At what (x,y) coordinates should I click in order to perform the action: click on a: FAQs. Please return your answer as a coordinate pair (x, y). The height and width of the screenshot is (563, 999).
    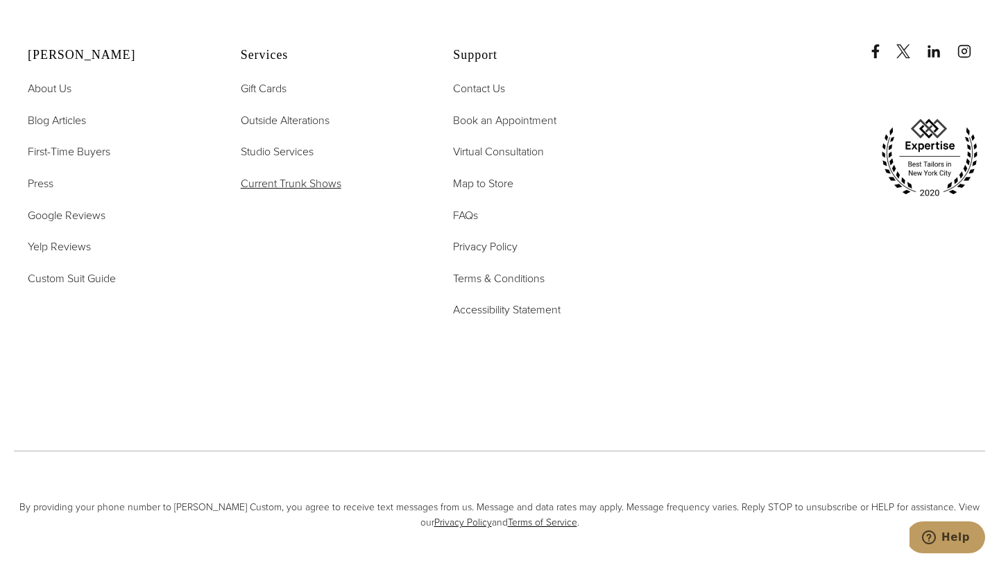
    Looking at the image, I should click on (466, 216).